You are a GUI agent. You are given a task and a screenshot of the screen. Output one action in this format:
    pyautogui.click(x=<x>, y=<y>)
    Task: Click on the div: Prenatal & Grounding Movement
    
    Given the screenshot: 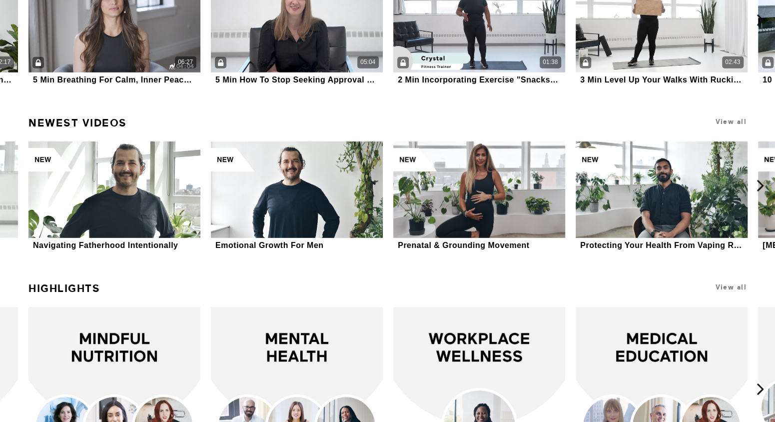 What is the action you would take?
    pyautogui.click(x=463, y=245)
    